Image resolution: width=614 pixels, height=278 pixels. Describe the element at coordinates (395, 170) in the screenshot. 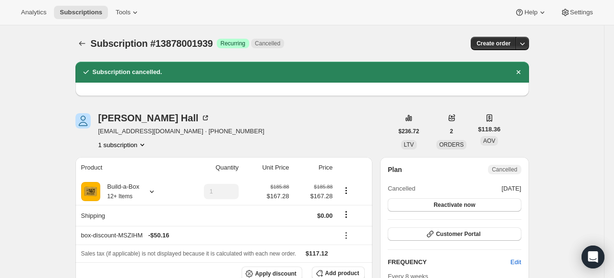

I see `h2: Plan` at that location.